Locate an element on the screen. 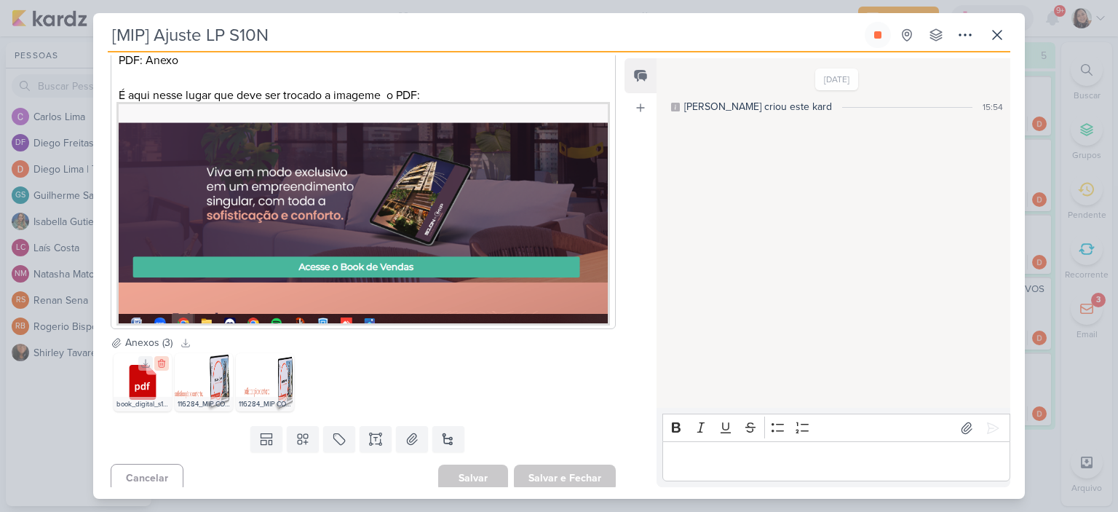 This screenshot has height=512, width=1118. button: Cancelar is located at coordinates (147, 478).